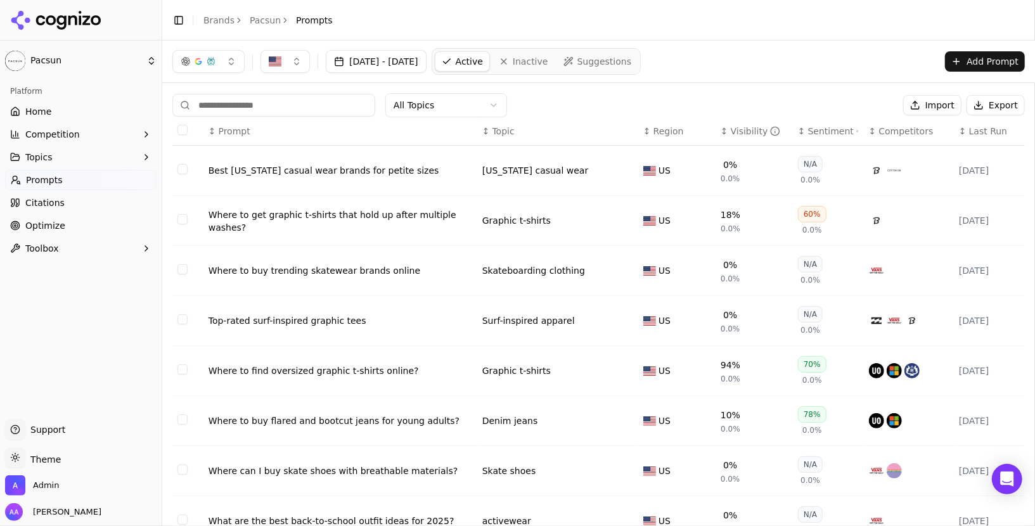 This screenshot has height=526, width=1035. Describe the element at coordinates (42, 249) in the screenshot. I see `span: Toolbox` at that location.